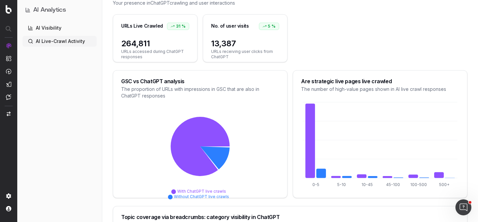 The height and width of the screenshot is (222, 478). I want to click on tspan: 100-500, so click(419, 184).